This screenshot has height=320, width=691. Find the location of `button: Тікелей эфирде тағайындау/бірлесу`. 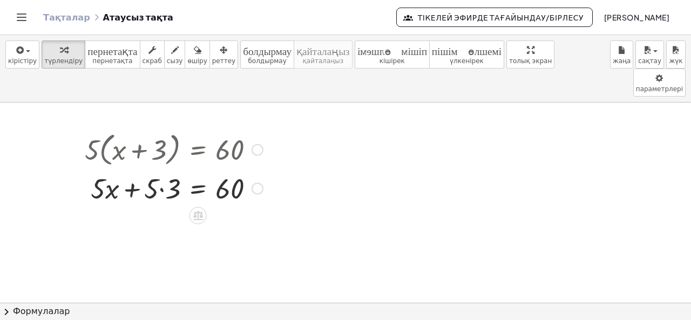

button: Тікелей эфирде тағайындау/бірлесу is located at coordinates (494, 17).